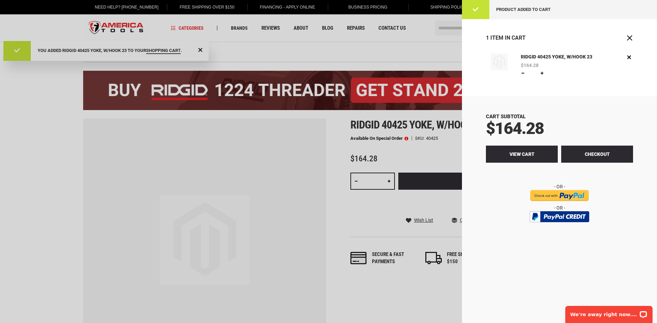 The width and height of the screenshot is (657, 323). I want to click on span: View Cart, so click(522, 154).